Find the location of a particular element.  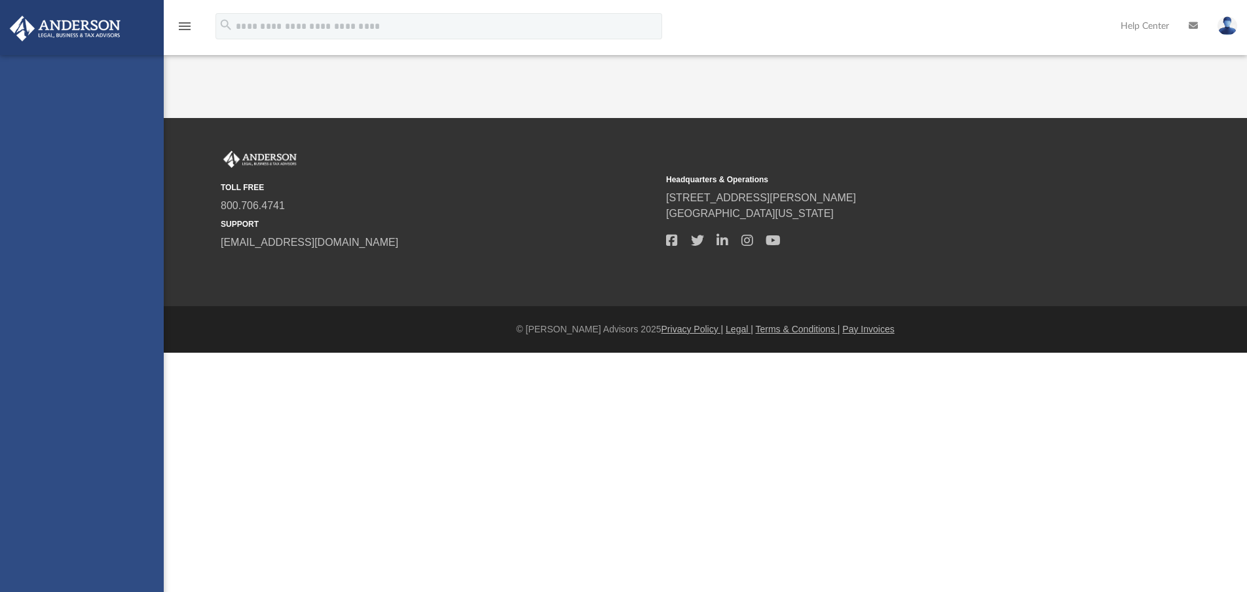

i: menu is located at coordinates (185, 26).